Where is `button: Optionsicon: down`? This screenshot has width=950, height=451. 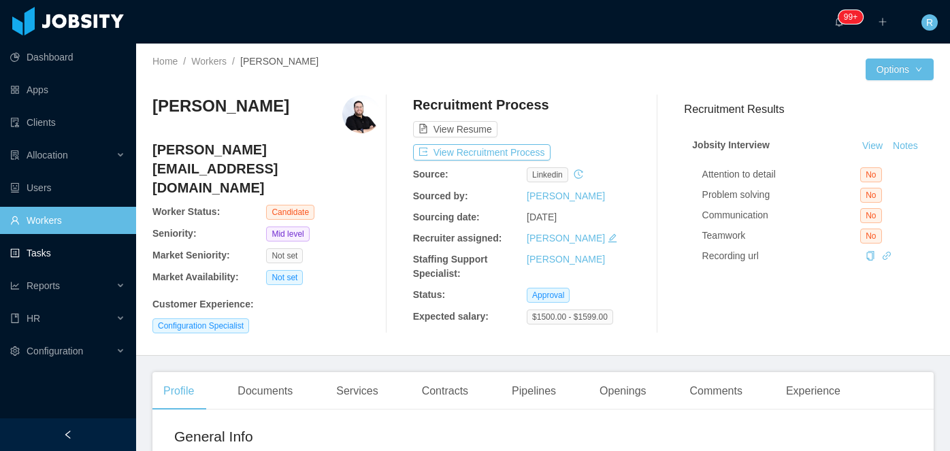 button: Optionsicon: down is located at coordinates (900, 69).